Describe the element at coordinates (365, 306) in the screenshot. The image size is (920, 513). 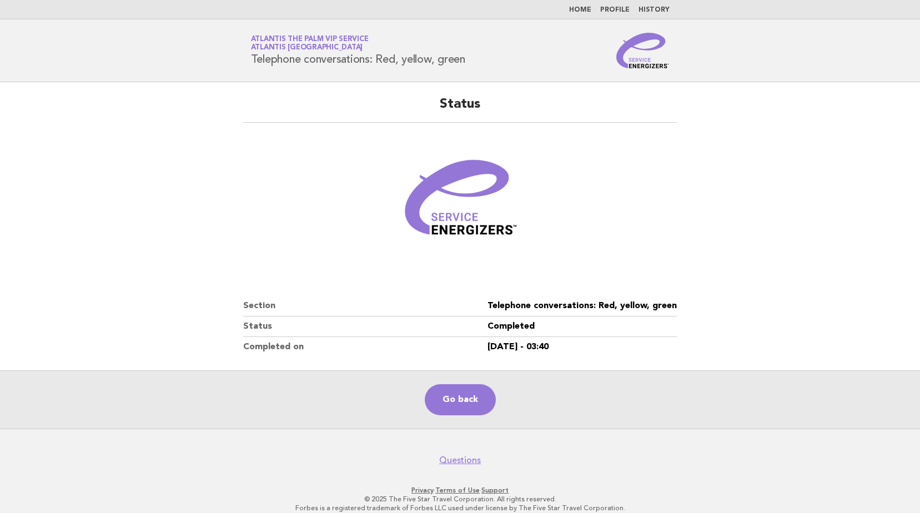
I see `dt: Section` at that location.